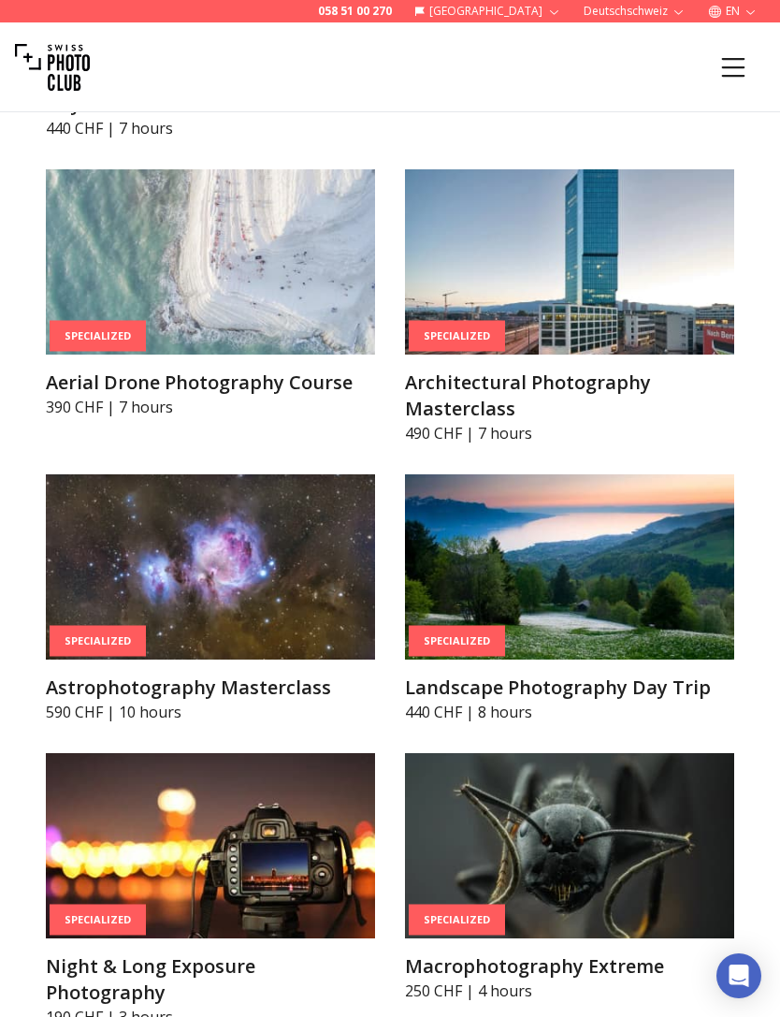 The height and width of the screenshot is (1017, 780). I want to click on img: Landscape Photography Day Trip, so click(570, 567).